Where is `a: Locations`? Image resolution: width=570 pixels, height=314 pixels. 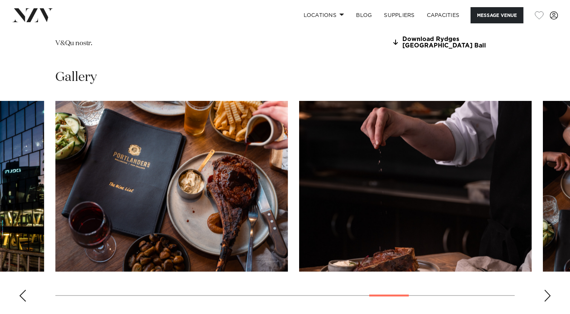
a: Locations is located at coordinates (323, 15).